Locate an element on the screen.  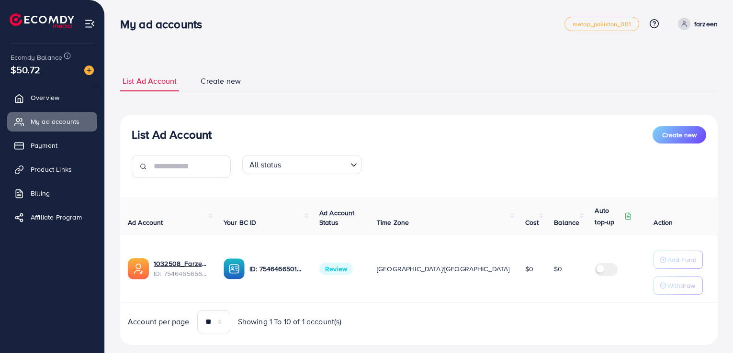
a: Product Links is located at coordinates (52, 169).